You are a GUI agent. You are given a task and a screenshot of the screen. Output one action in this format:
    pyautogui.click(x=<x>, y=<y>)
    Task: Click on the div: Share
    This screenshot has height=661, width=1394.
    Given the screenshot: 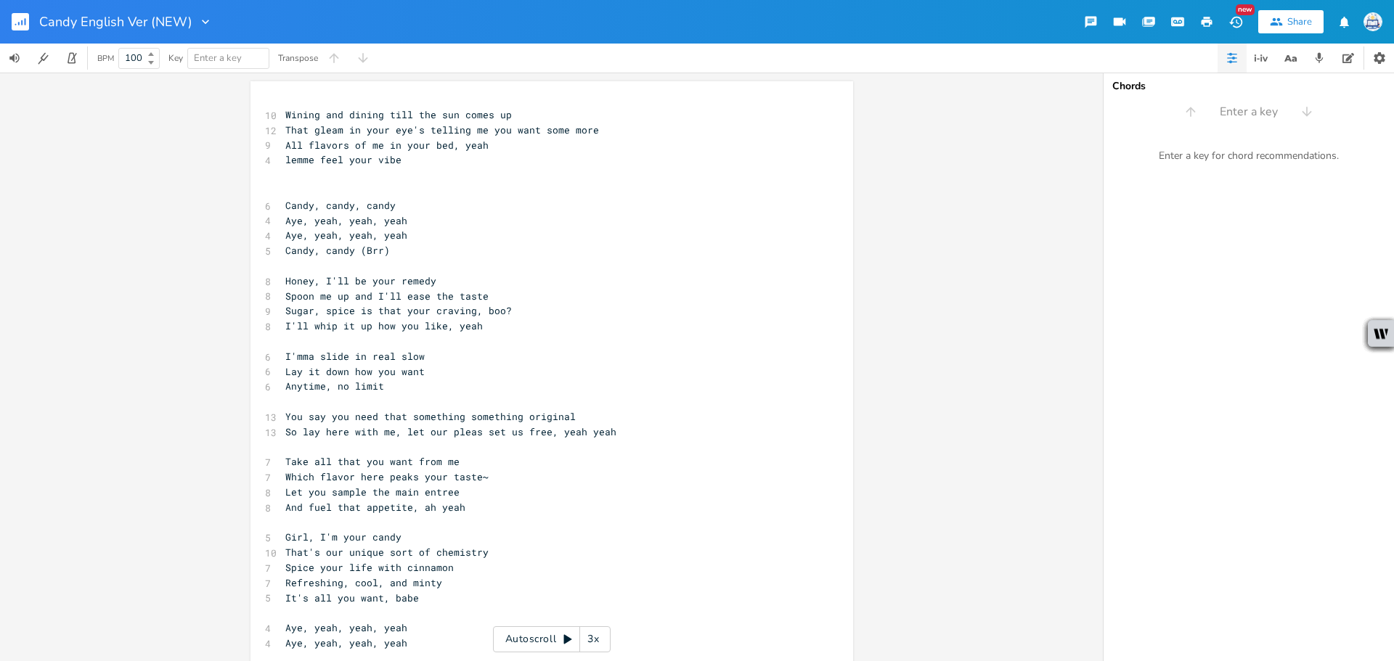 What is the action you would take?
    pyautogui.click(x=1299, y=22)
    